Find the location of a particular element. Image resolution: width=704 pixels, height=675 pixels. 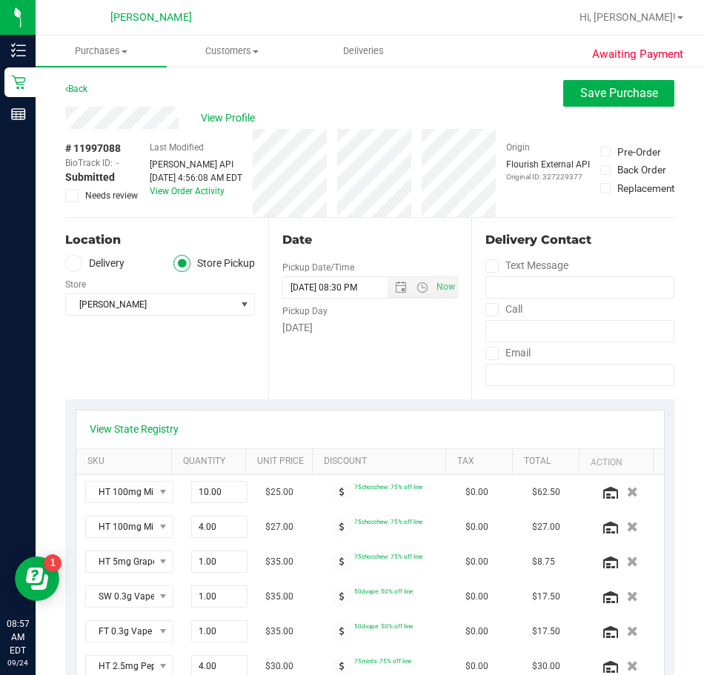

span: Save Purchase is located at coordinates (619, 93).